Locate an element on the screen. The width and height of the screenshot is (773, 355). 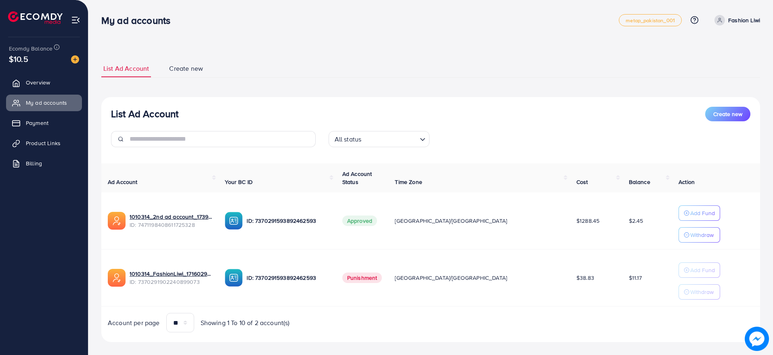
span: All status is located at coordinates (348, 139).